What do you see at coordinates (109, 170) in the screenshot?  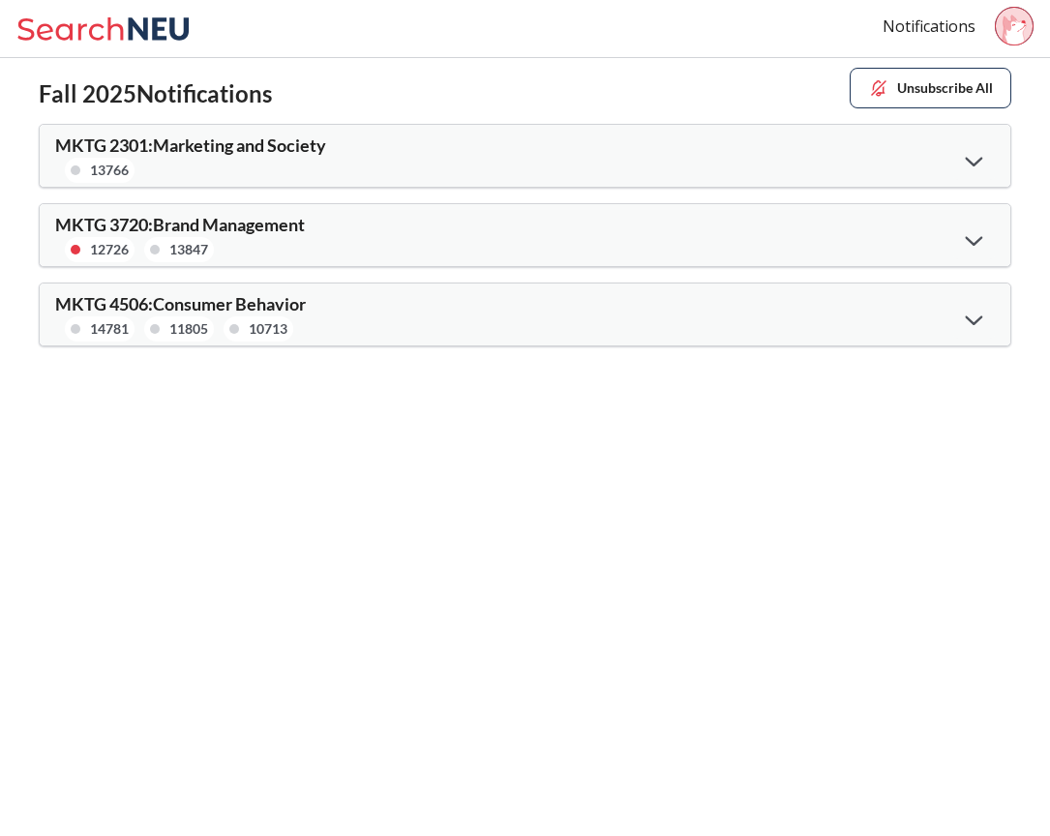 I see `div: 13766` at bounding box center [109, 170].